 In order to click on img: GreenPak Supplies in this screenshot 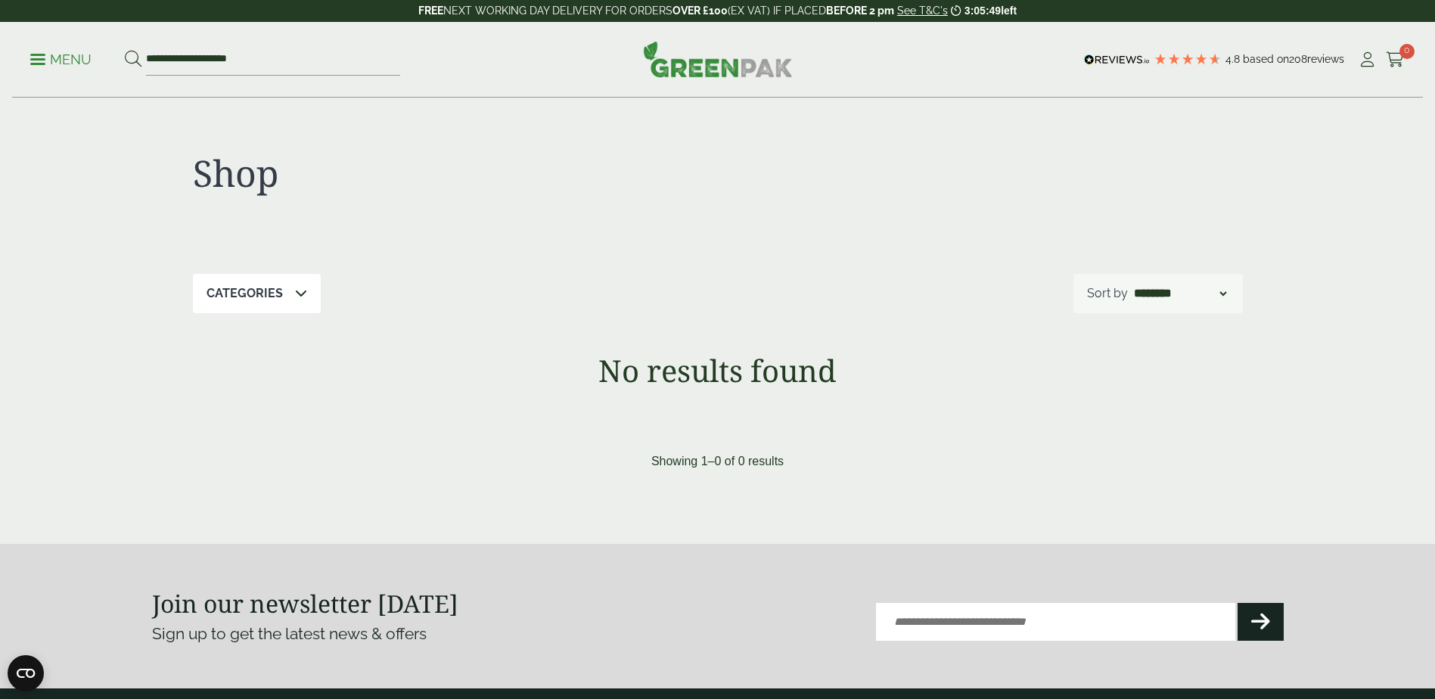, I will do `click(718, 59)`.